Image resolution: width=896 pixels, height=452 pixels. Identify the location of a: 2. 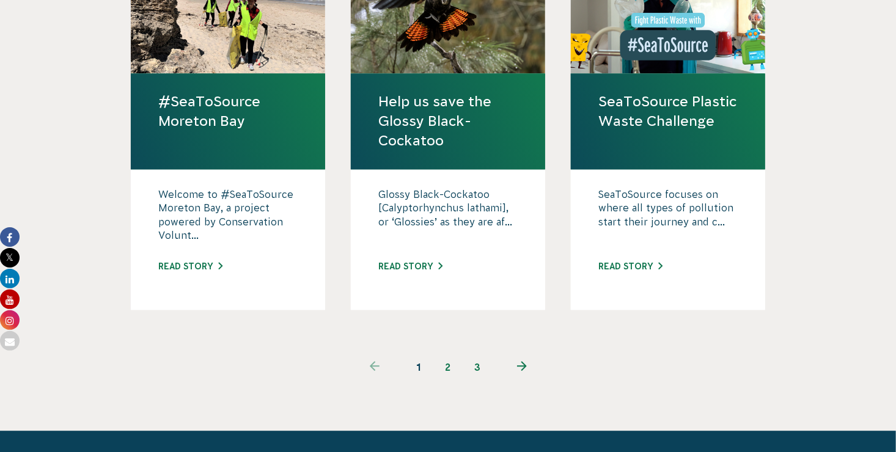
(448, 367).